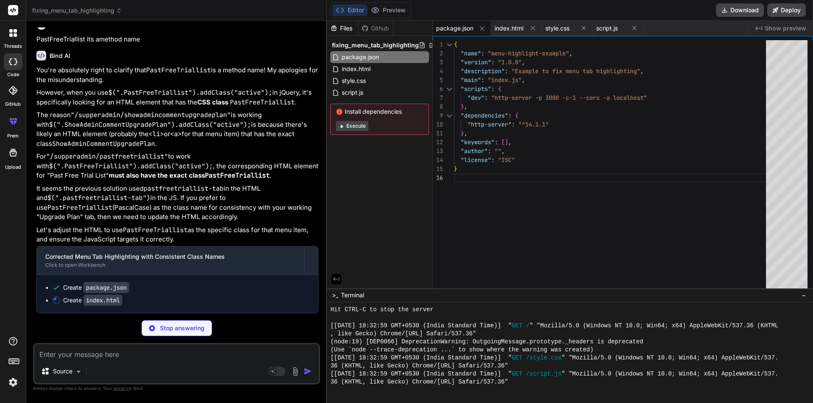  I want to click on p: Source, so click(63, 372).